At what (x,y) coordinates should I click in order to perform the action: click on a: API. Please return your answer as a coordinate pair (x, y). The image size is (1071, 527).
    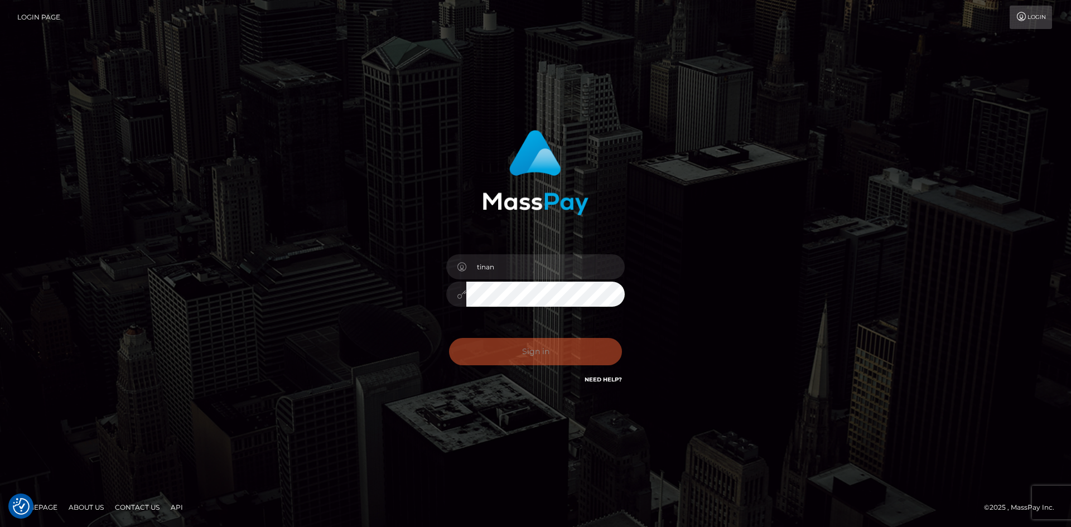
    Looking at the image, I should click on (177, 507).